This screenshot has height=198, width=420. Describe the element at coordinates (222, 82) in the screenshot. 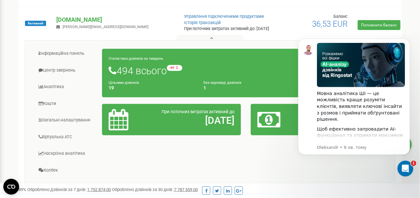

I see `small: Без відповіді дзвінків` at that location.